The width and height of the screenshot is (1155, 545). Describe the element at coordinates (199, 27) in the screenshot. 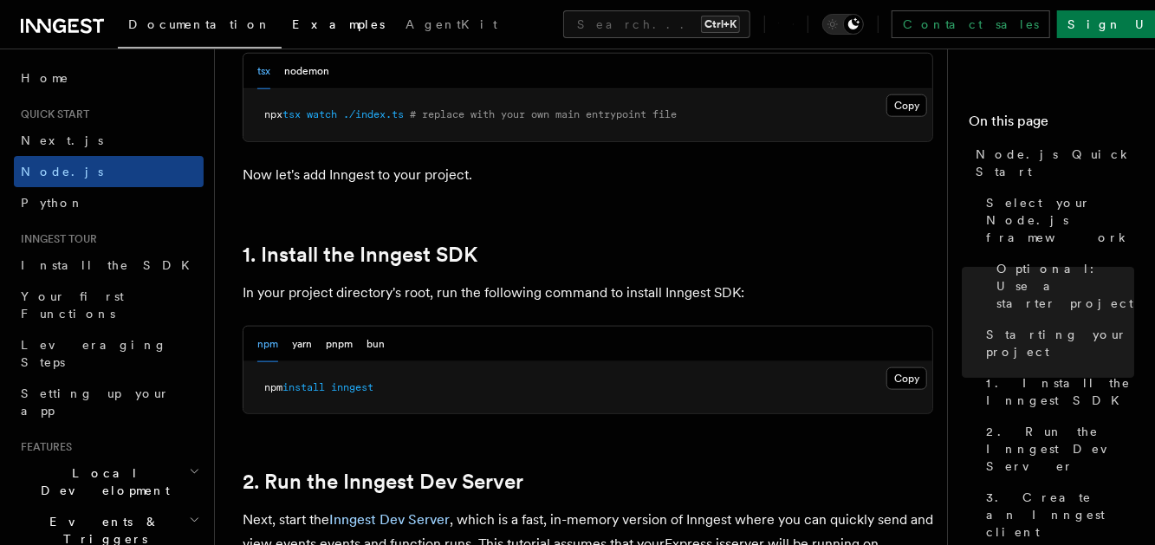

I see `a: Documentation` at that location.